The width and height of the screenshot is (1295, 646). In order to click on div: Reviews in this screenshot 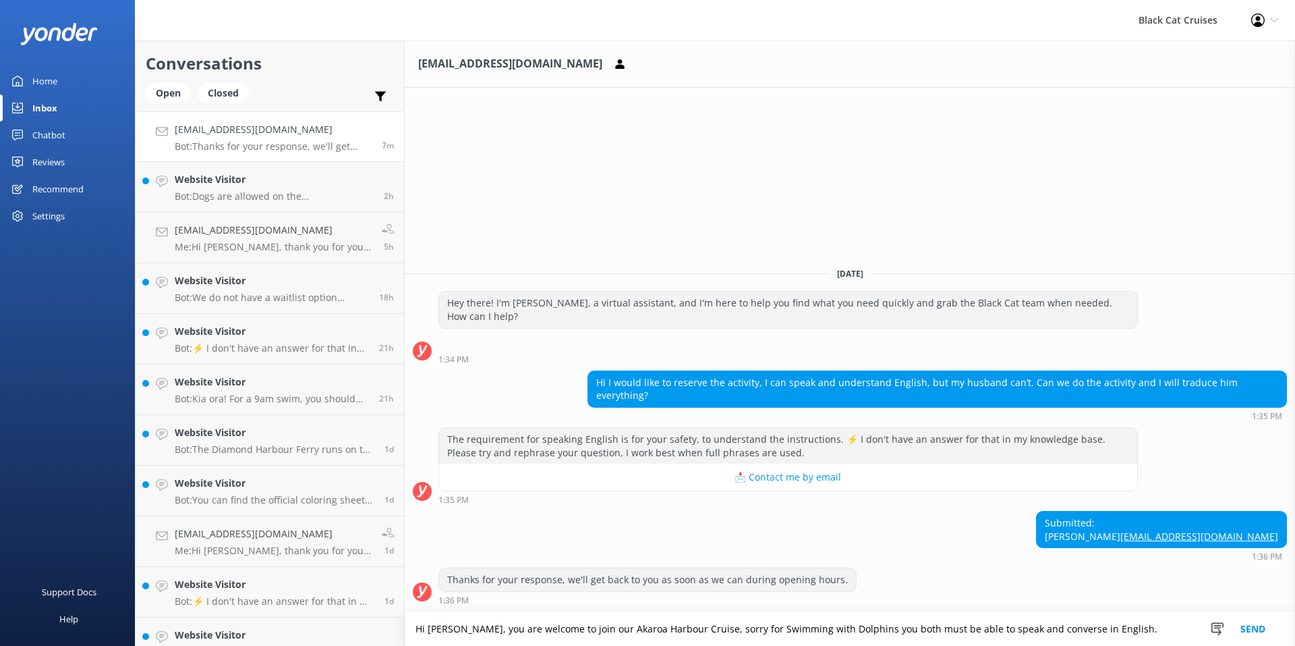, I will do `click(49, 162)`.